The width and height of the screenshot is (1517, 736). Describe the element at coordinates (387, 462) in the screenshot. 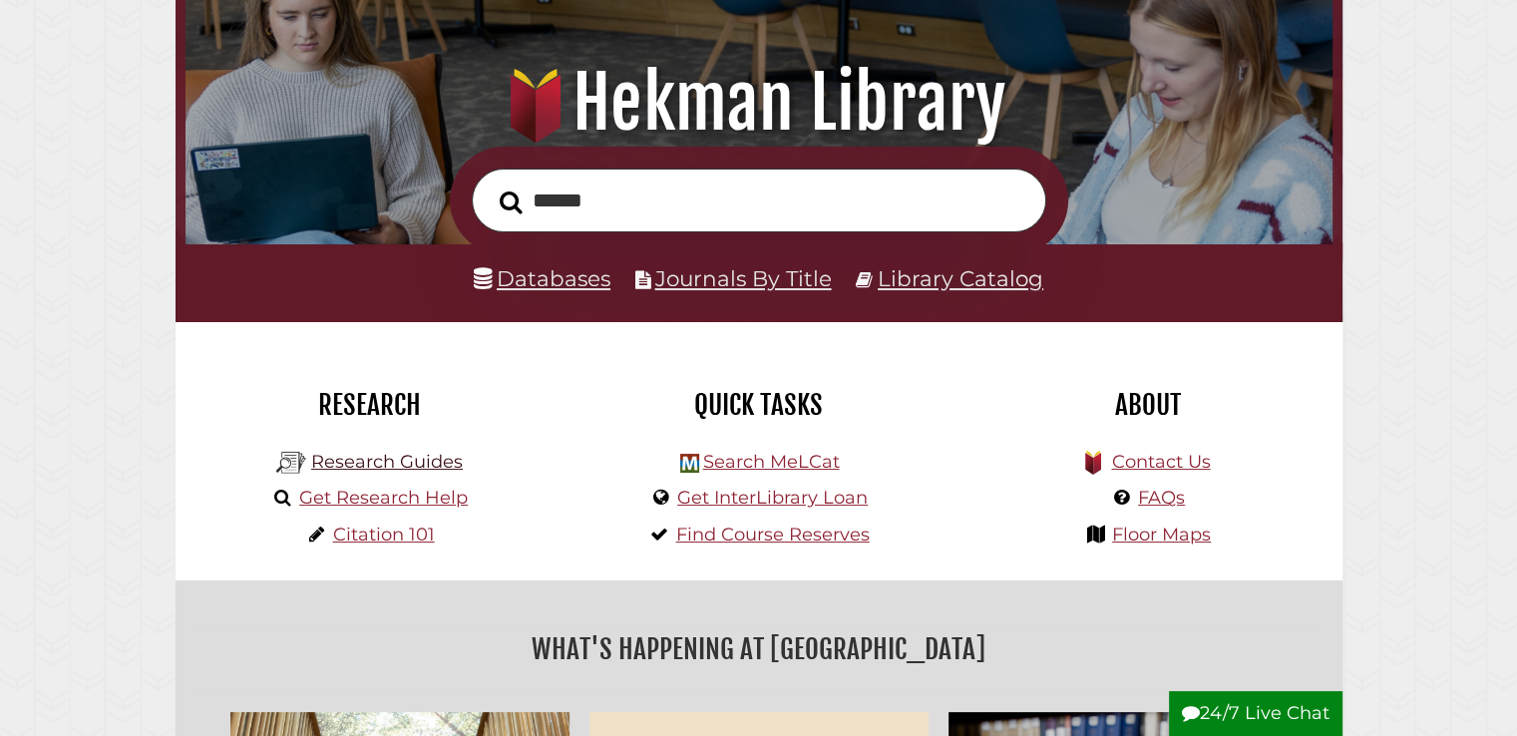

I see `a: Research Guides` at that location.